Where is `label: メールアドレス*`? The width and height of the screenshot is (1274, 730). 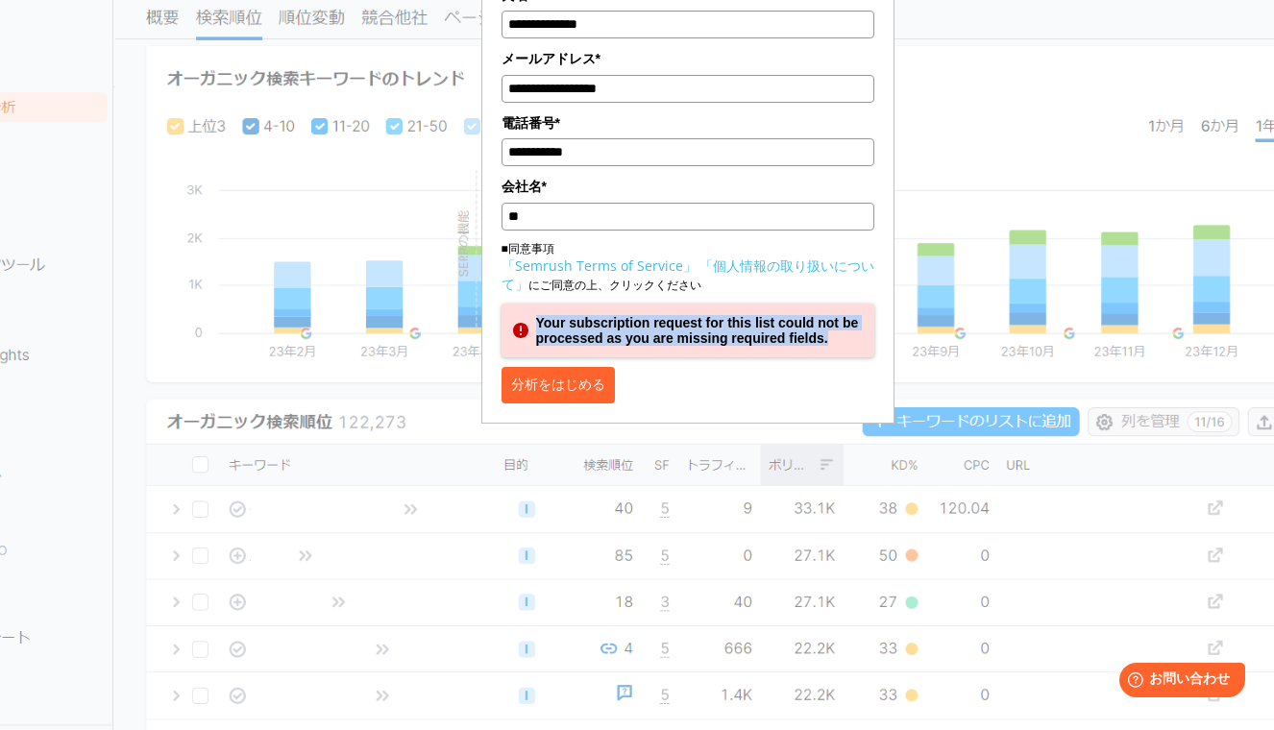
label: メールアドレス* is located at coordinates (688, 59).